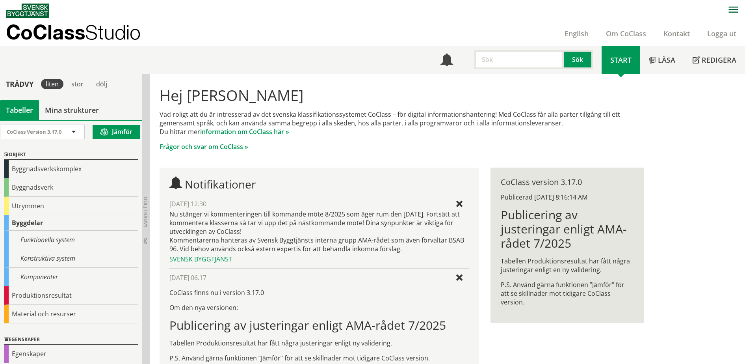  What do you see at coordinates (20, 84) in the screenshot?
I see `div: Trädvy` at bounding box center [20, 84].